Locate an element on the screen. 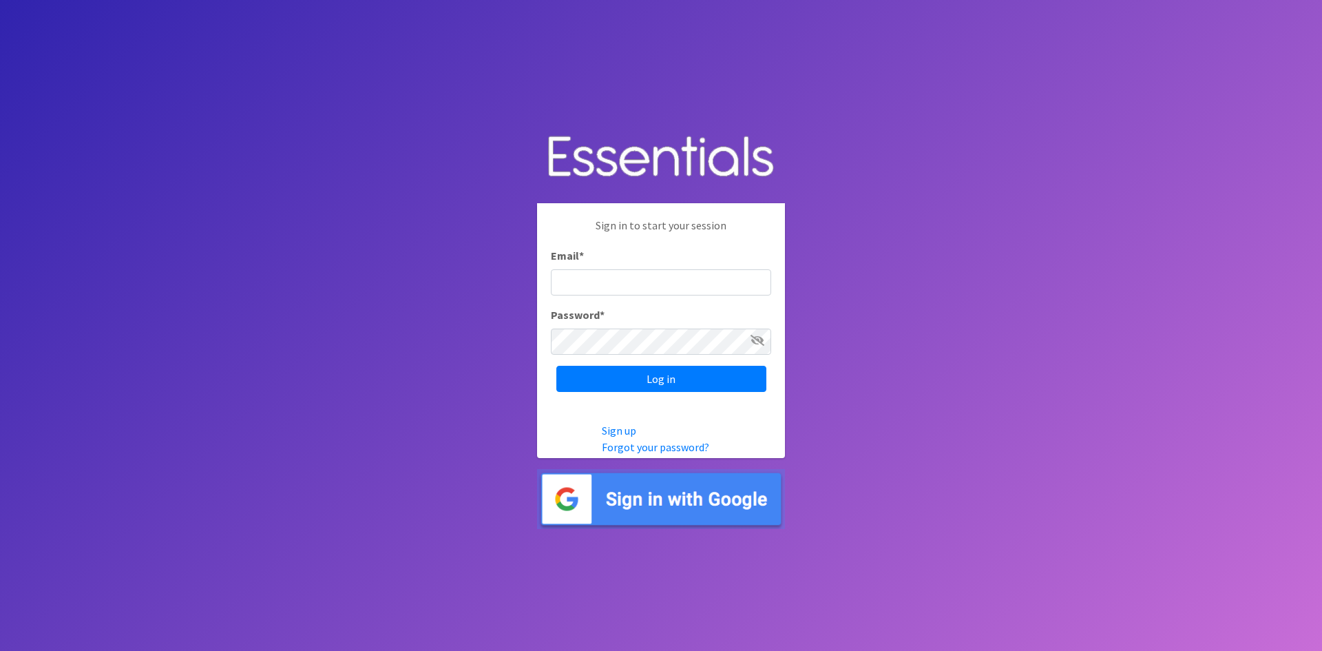 This screenshot has width=1322, height=651. input: Log in is located at coordinates (661, 379).